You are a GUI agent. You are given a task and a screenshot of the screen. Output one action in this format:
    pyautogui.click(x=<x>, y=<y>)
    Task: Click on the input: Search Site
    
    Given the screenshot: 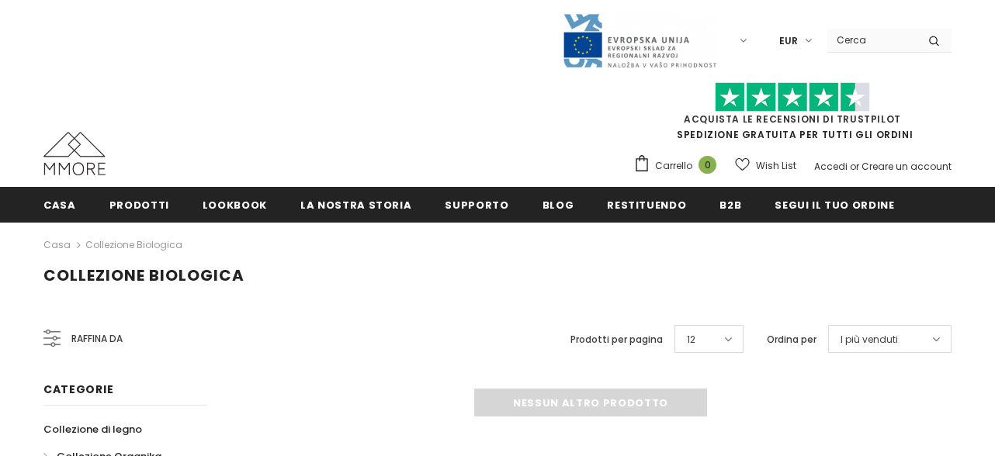 What is the action you would take?
    pyautogui.click(x=872, y=40)
    